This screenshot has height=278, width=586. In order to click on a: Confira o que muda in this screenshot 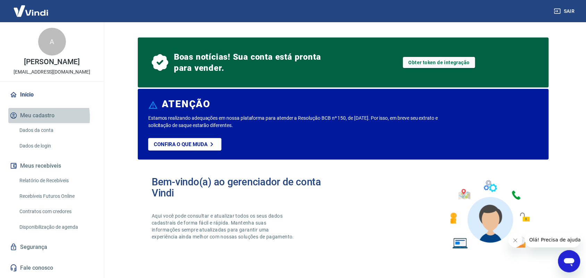, I will do `click(185, 145)`.